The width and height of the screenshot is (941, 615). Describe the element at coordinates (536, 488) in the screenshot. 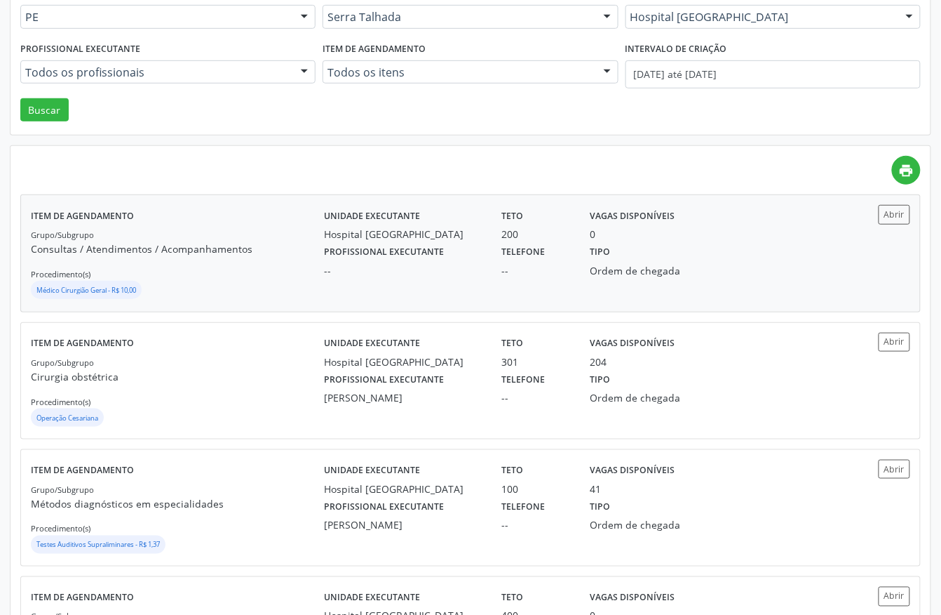

I see `div: 100` at that location.